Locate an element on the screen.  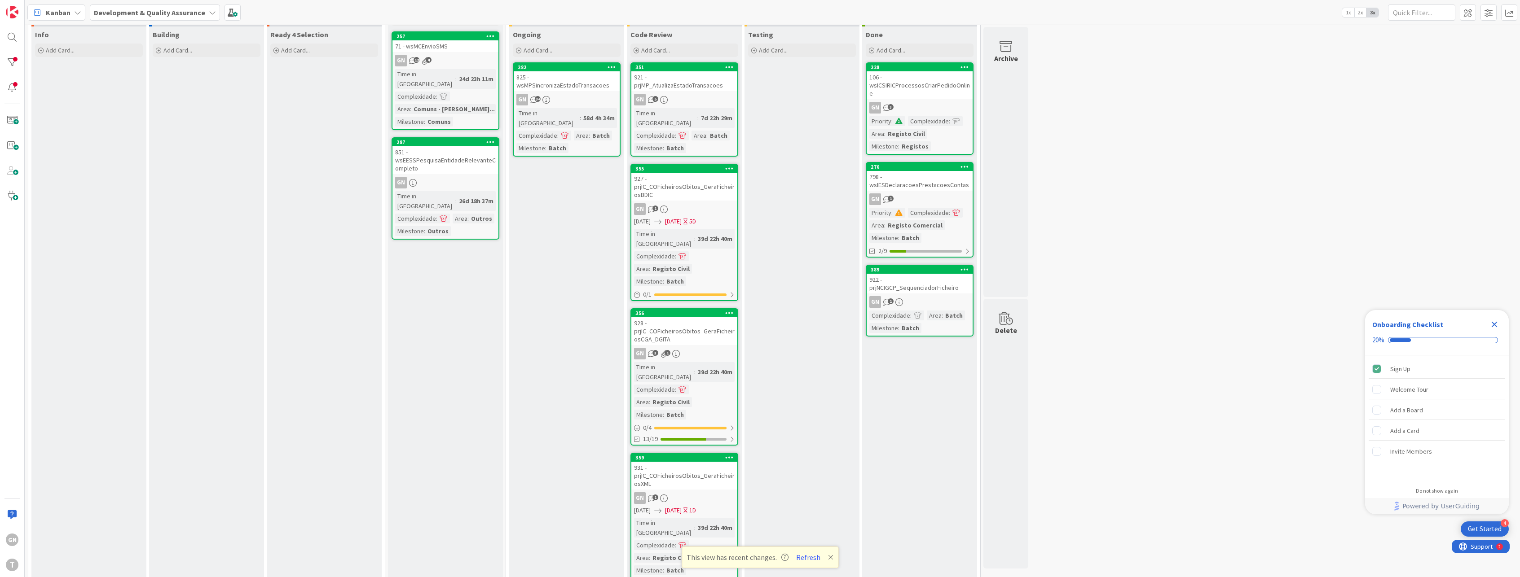
div: 257 is located at coordinates (445, 36).